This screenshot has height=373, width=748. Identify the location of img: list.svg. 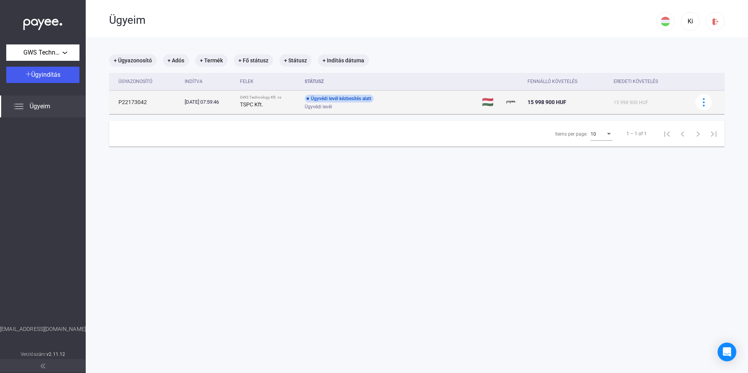
(19, 106).